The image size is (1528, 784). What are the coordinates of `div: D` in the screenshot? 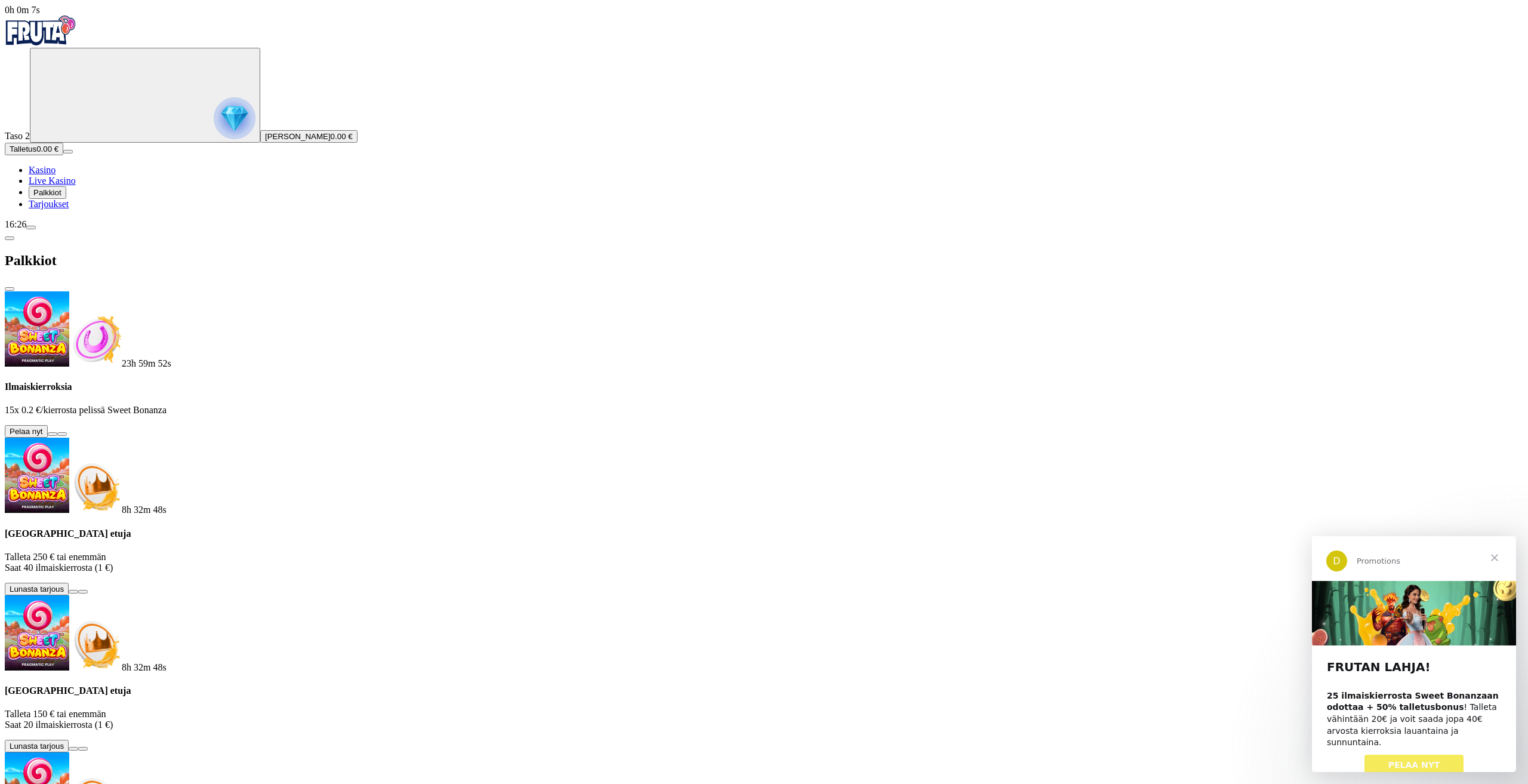 It's located at (25, 25).